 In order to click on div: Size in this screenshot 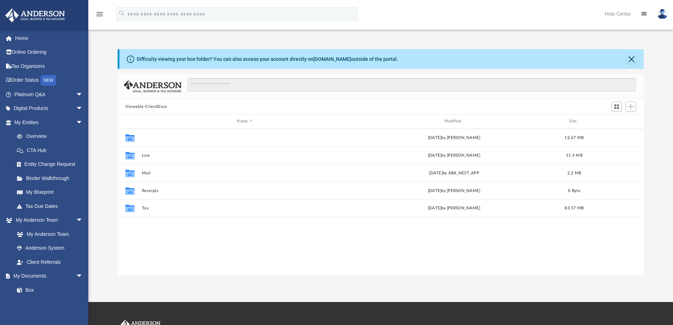, I will do `click(574, 121)`.